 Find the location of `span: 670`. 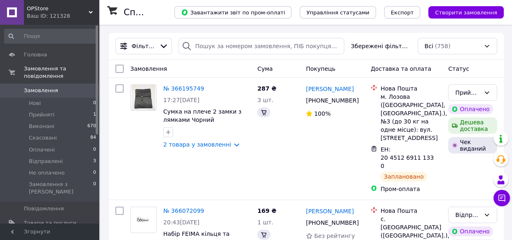

span: 670 is located at coordinates (91, 126).